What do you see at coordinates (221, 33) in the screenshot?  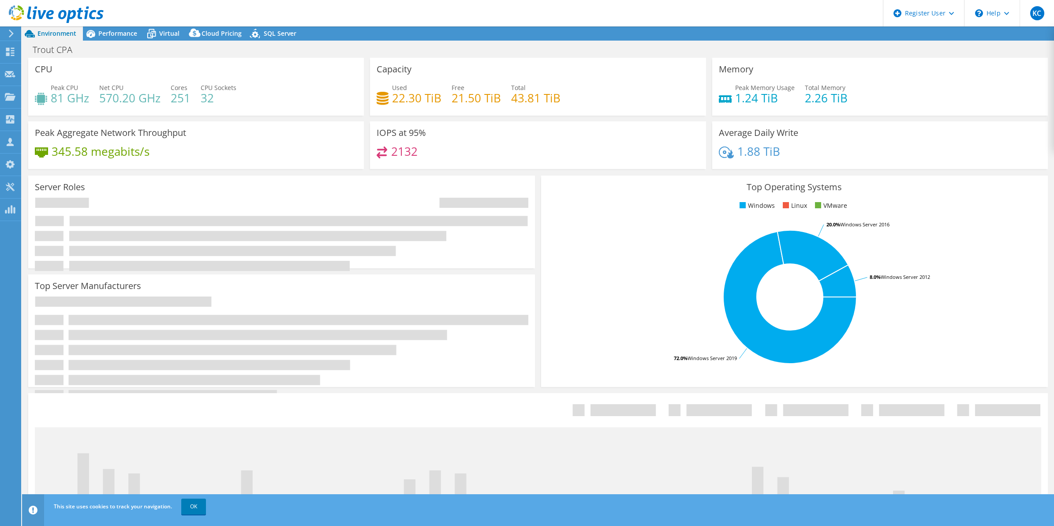 I see `span: Cloud Pricing` at bounding box center [221, 33].